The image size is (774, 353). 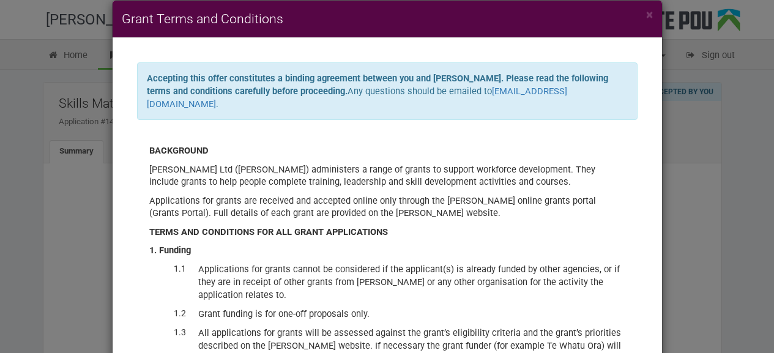 I want to click on div: 1. Funding, so click(x=387, y=250).